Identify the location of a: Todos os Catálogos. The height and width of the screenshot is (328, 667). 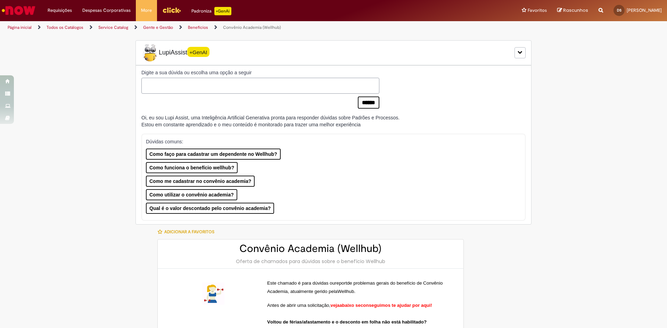
(65, 27).